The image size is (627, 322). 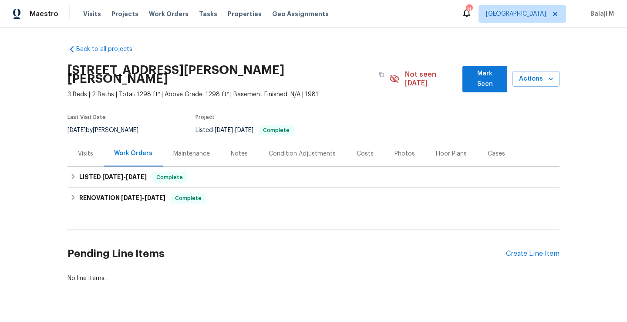 What do you see at coordinates (109, 49) in the screenshot?
I see `a: Back to all projects` at bounding box center [109, 49].